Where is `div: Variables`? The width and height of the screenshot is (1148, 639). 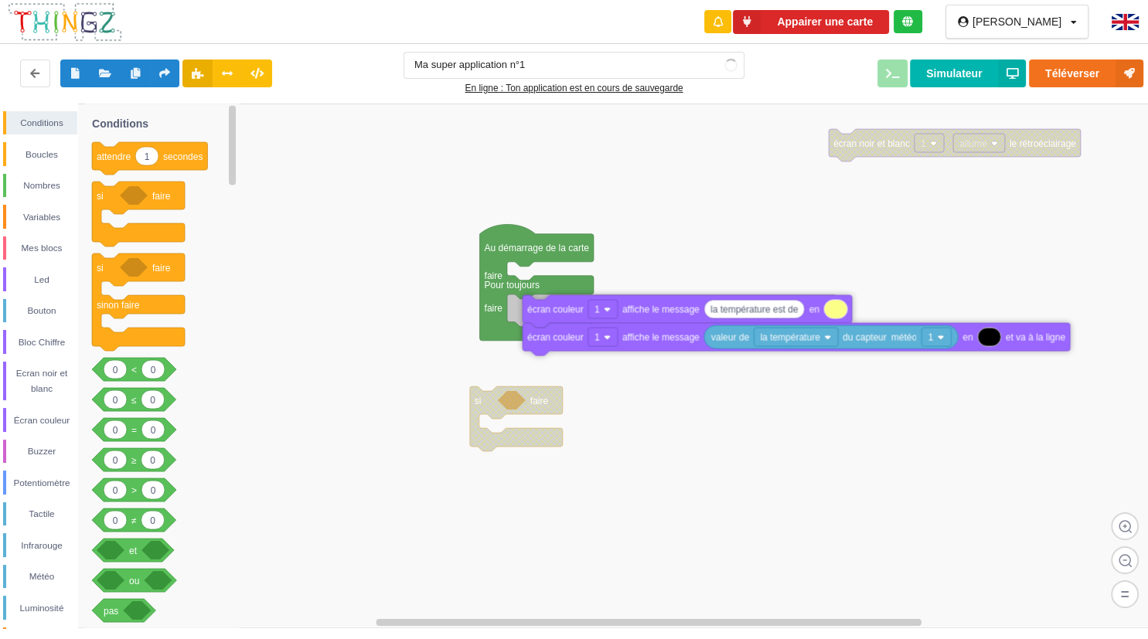 div: Variables is located at coordinates (42, 217).